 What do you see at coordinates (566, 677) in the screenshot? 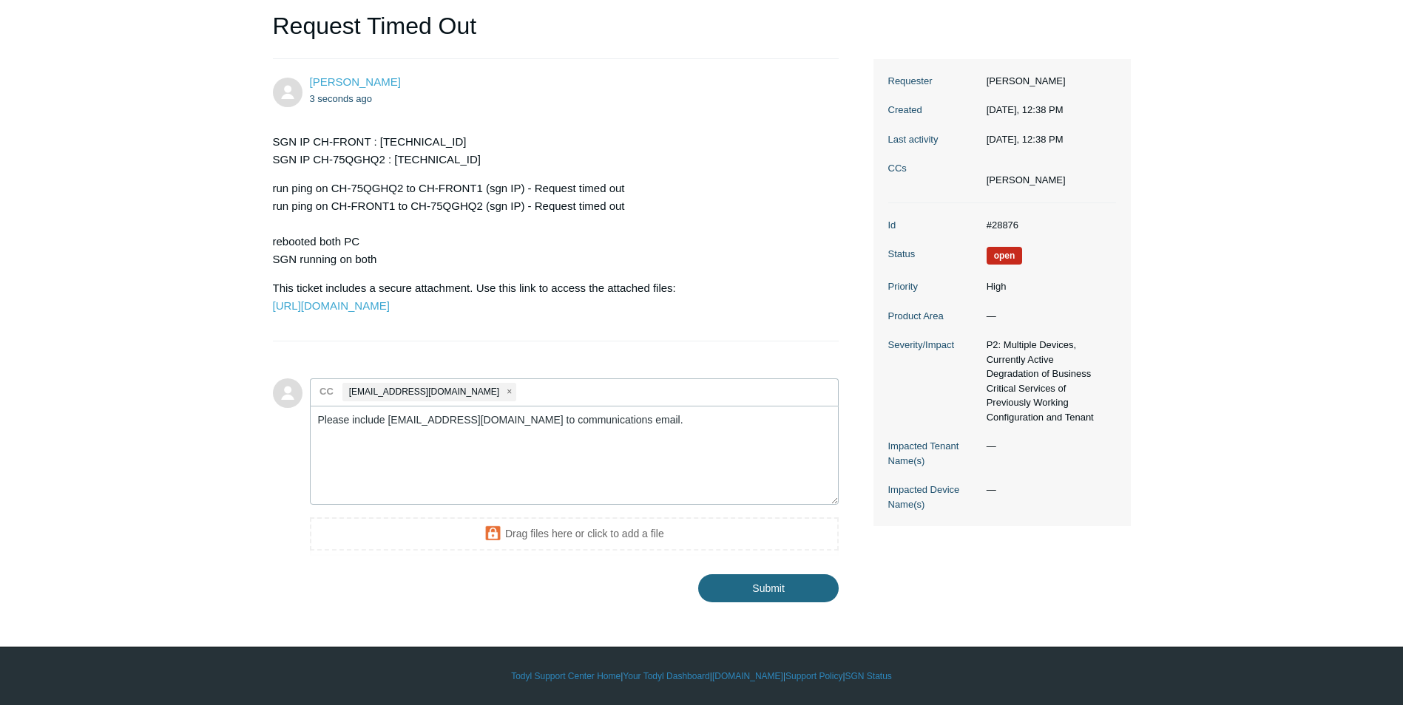
I see `a: Todyl Support Center Home` at bounding box center [566, 677].